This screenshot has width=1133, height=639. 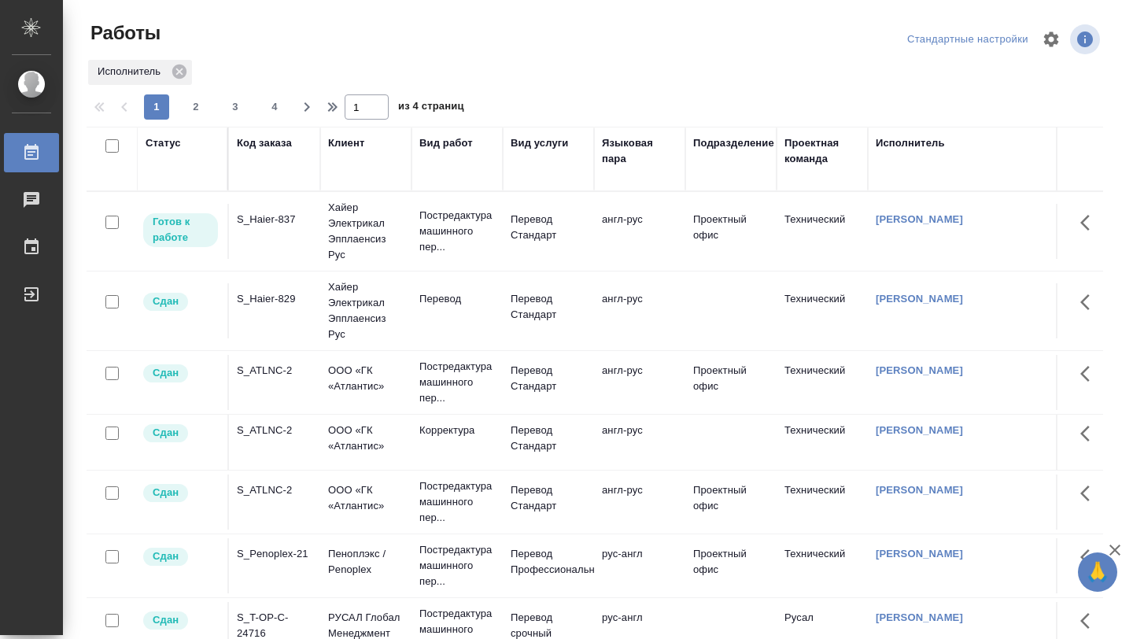 What do you see at coordinates (275, 299) in the screenshot?
I see `div: S_Haier-829` at bounding box center [275, 299].